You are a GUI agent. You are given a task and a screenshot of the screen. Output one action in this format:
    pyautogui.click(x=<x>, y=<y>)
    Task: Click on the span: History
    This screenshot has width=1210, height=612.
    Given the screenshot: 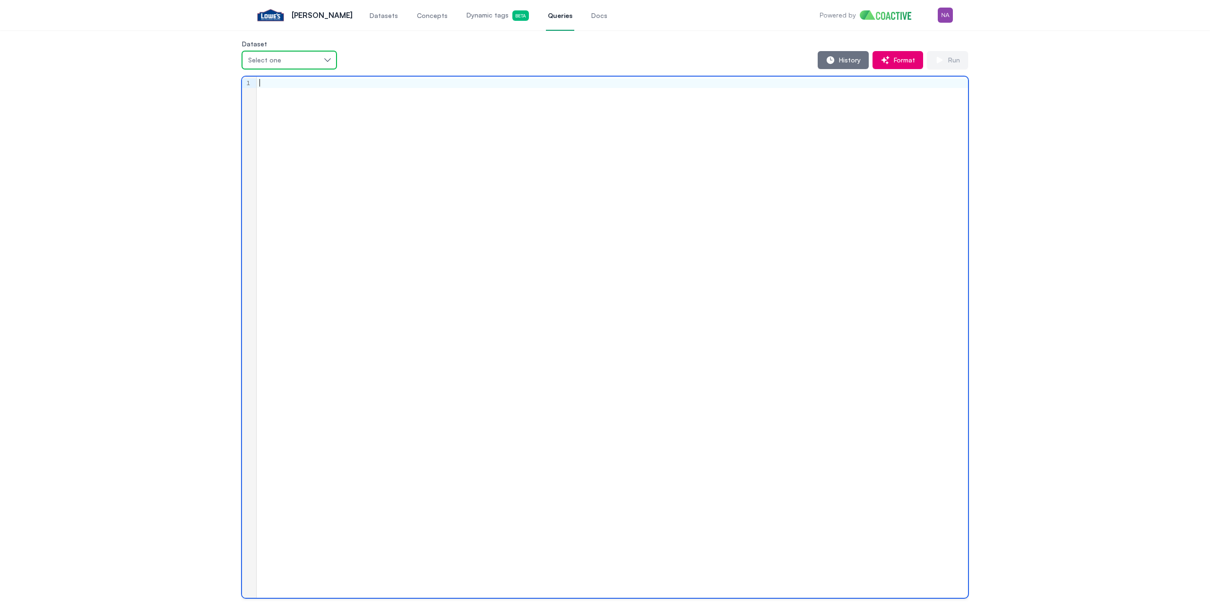 What is the action you would take?
    pyautogui.click(x=848, y=60)
    